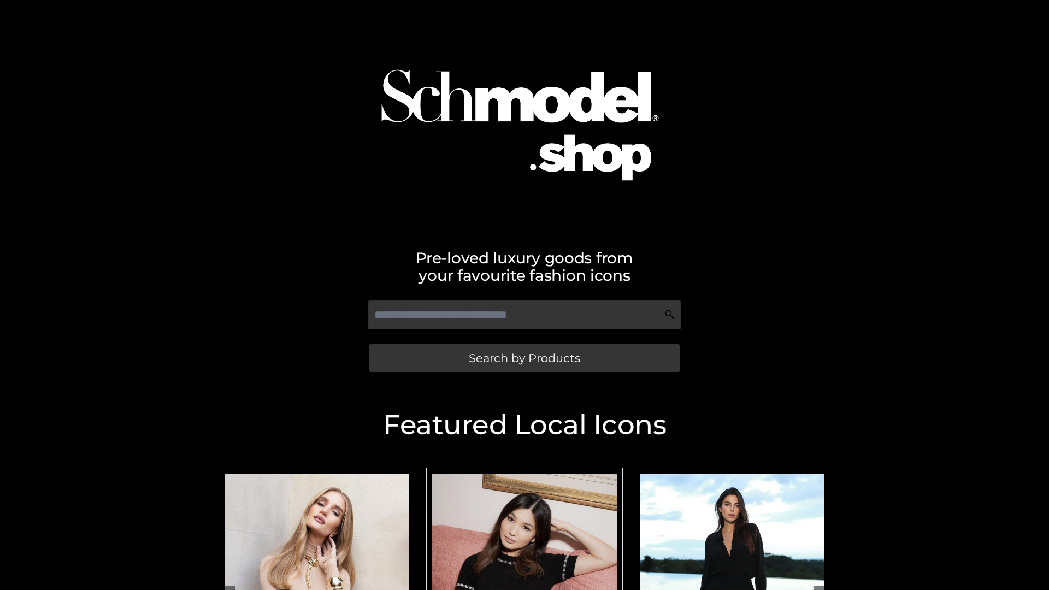  Describe the element at coordinates (525, 358) in the screenshot. I see `span: Search by Products` at that location.